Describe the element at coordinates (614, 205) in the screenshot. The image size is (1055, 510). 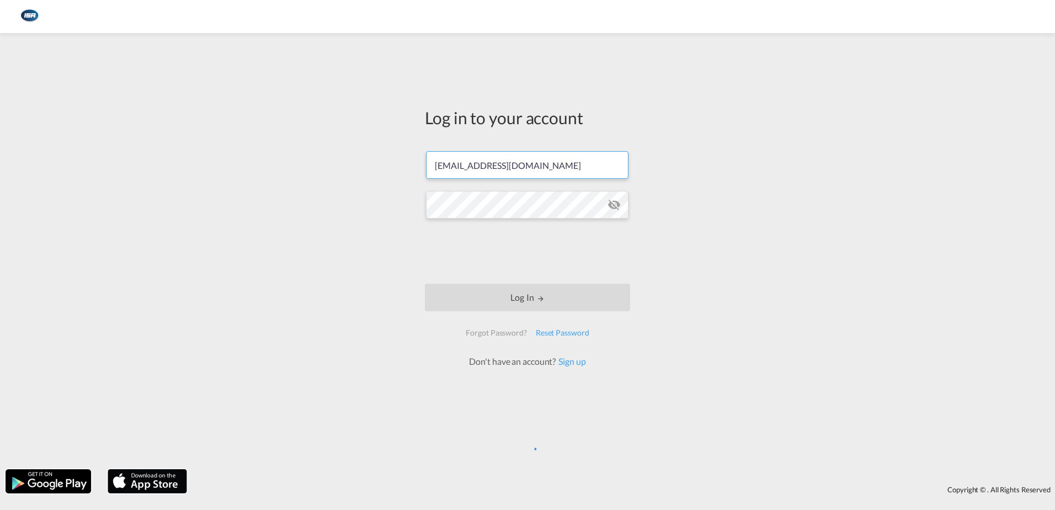
I see `md-icon: icon-eye-off` at that location.